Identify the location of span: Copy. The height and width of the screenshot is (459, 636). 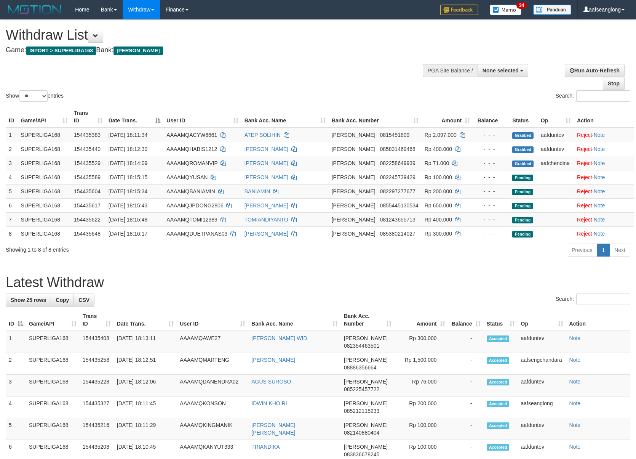
(62, 300).